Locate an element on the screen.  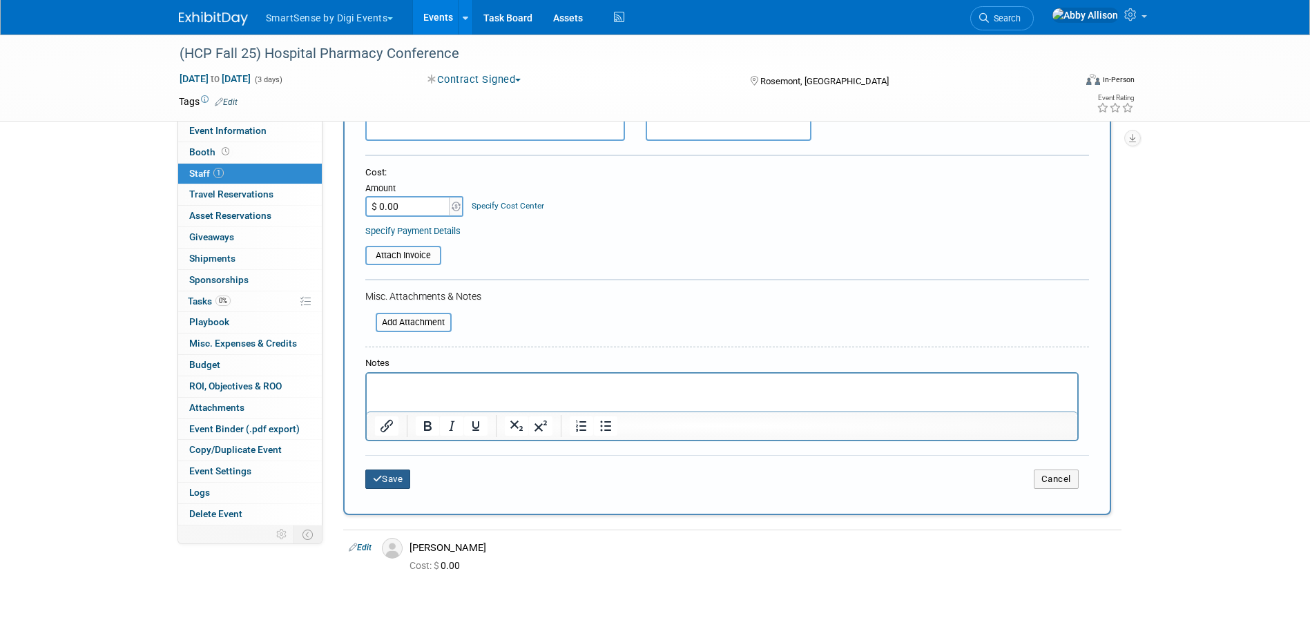
span: Misc. Expenses & Credits is located at coordinates (243, 343).